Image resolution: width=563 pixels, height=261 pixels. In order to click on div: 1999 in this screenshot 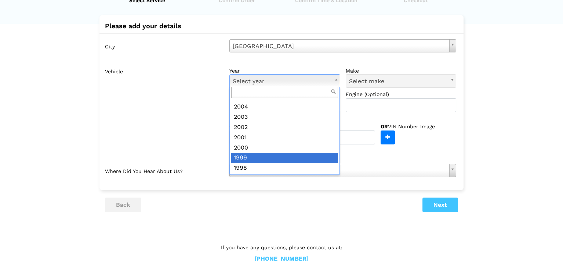, I will do `click(285, 158)`.